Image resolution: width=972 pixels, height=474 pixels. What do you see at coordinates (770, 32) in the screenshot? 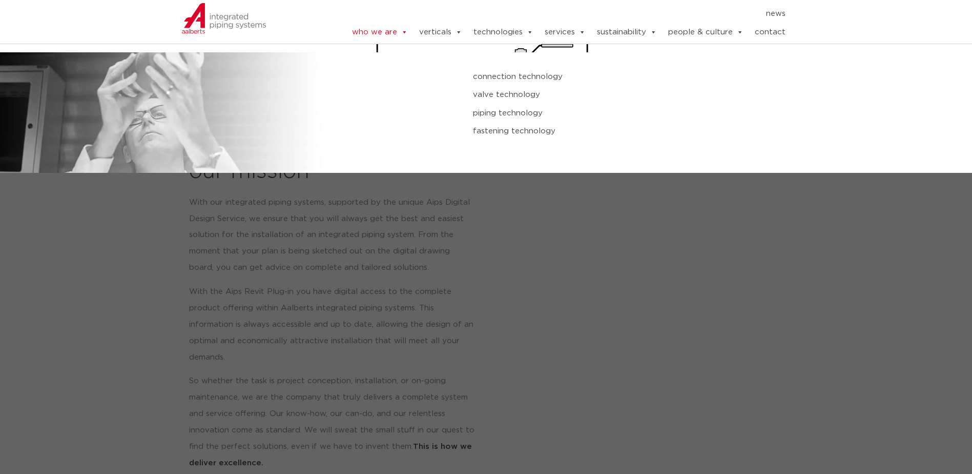
I see `a: contact` at bounding box center [770, 32].